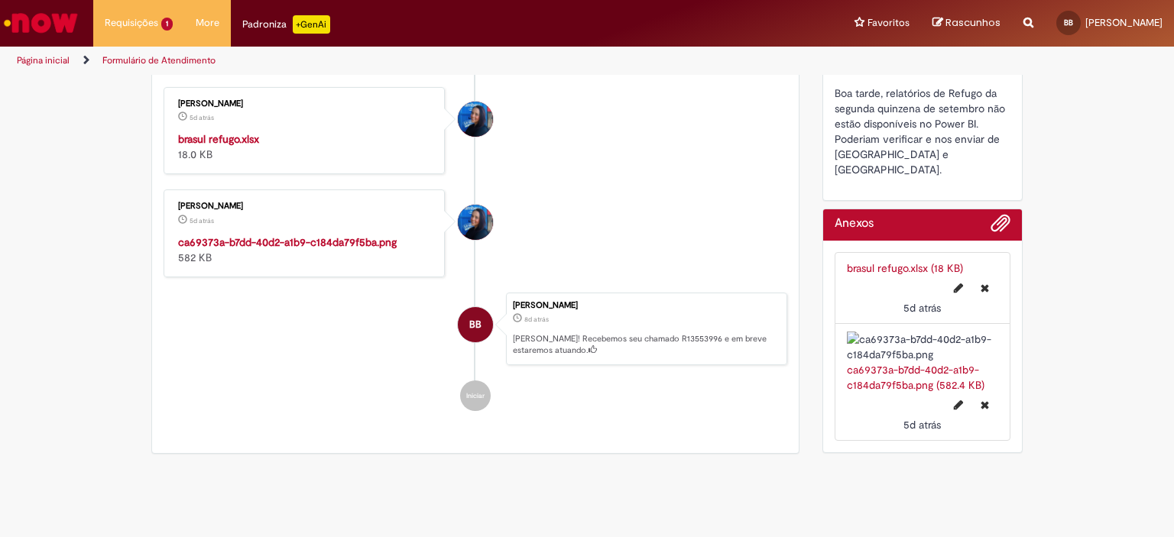 This screenshot has height=537, width=1174. I want to click on ul: Trilhas de página, so click(391, 60).